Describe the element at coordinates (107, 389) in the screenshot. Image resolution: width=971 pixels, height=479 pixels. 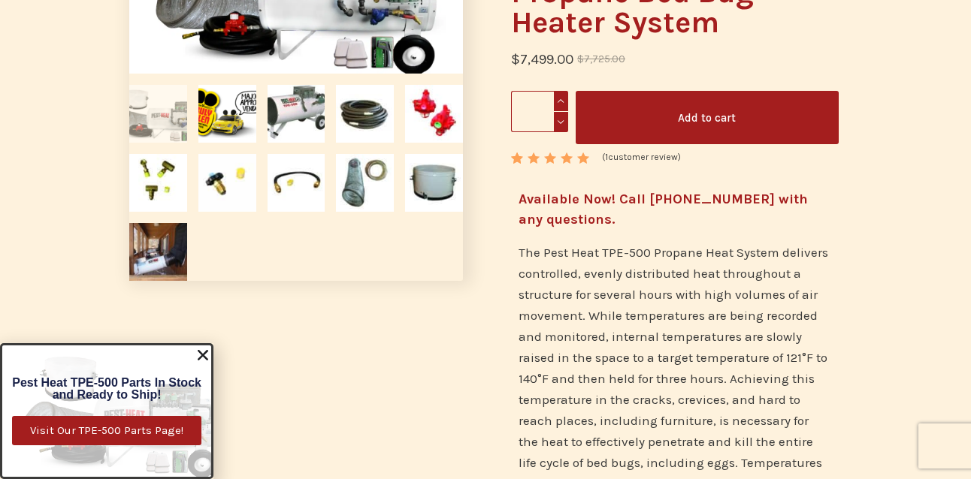
I see `h6: Pest Heat TPE-500 Parts In Stock and Ready to Ship!` at that location.